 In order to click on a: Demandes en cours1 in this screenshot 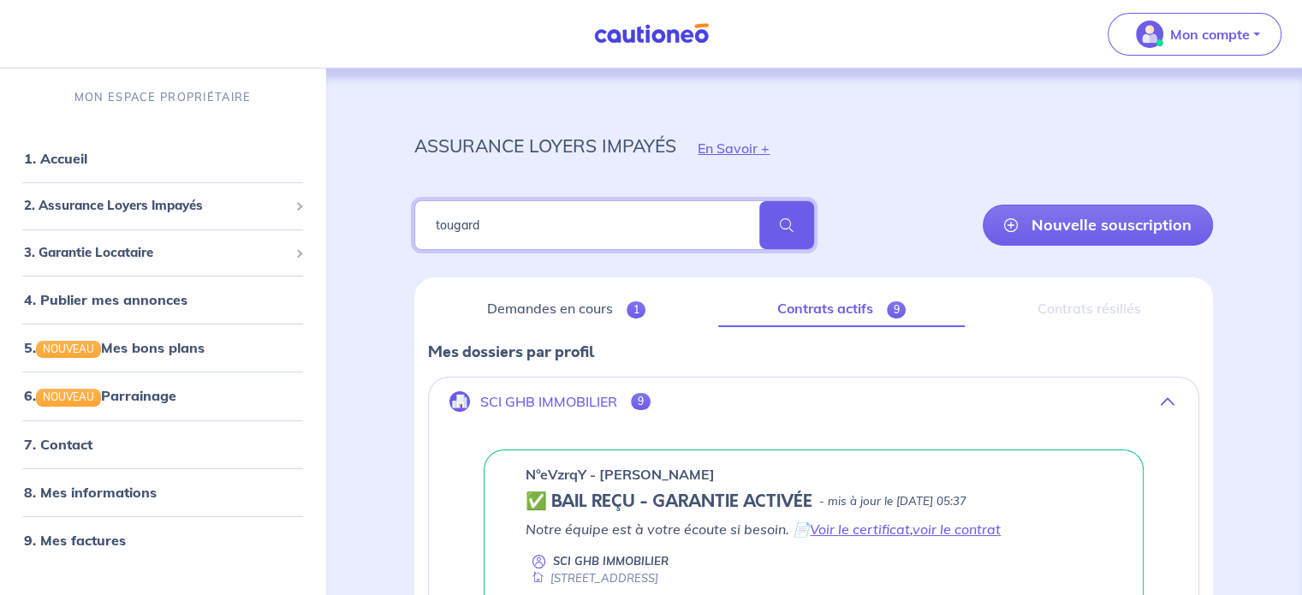, I will do `click(566, 309)`.